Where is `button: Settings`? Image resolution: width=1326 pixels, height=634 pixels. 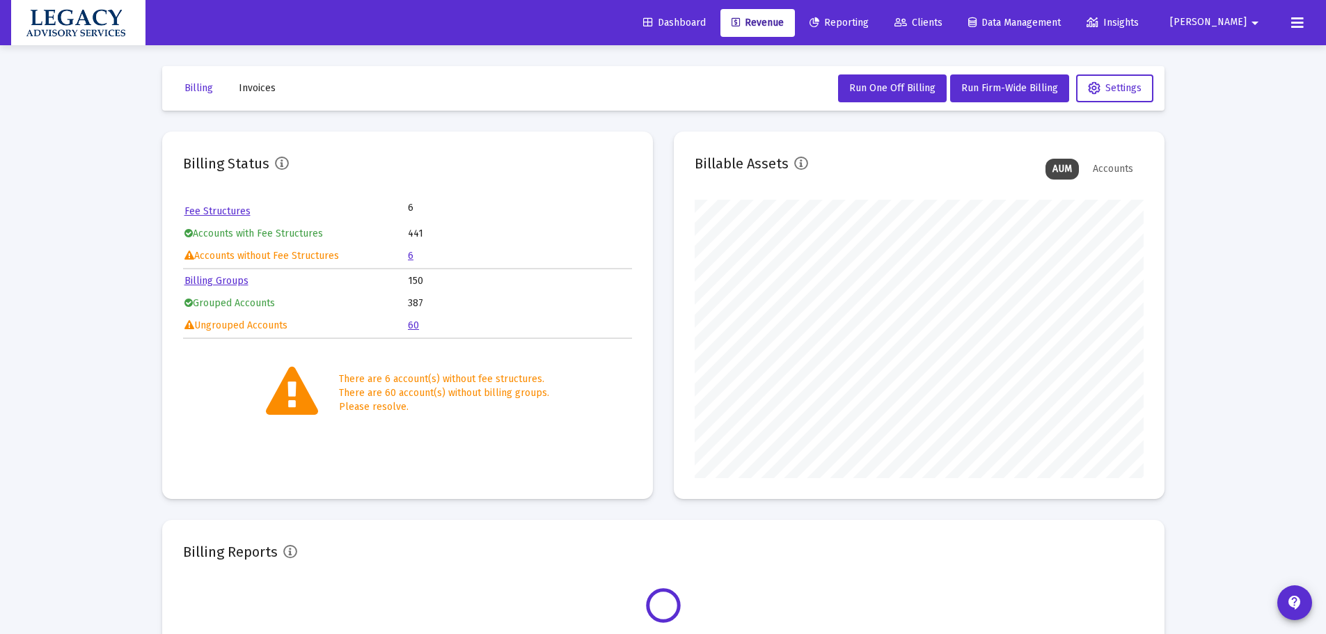 button: Settings is located at coordinates (1115, 88).